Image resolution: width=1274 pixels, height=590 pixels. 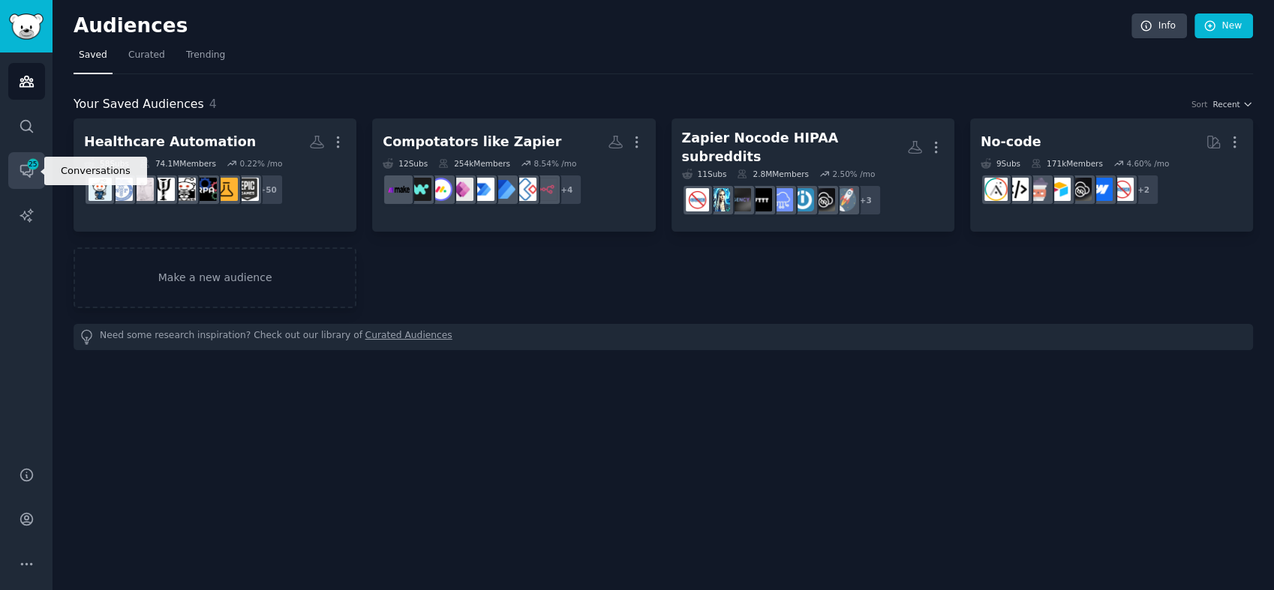 I want to click on div: No-code, so click(x=1010, y=142).